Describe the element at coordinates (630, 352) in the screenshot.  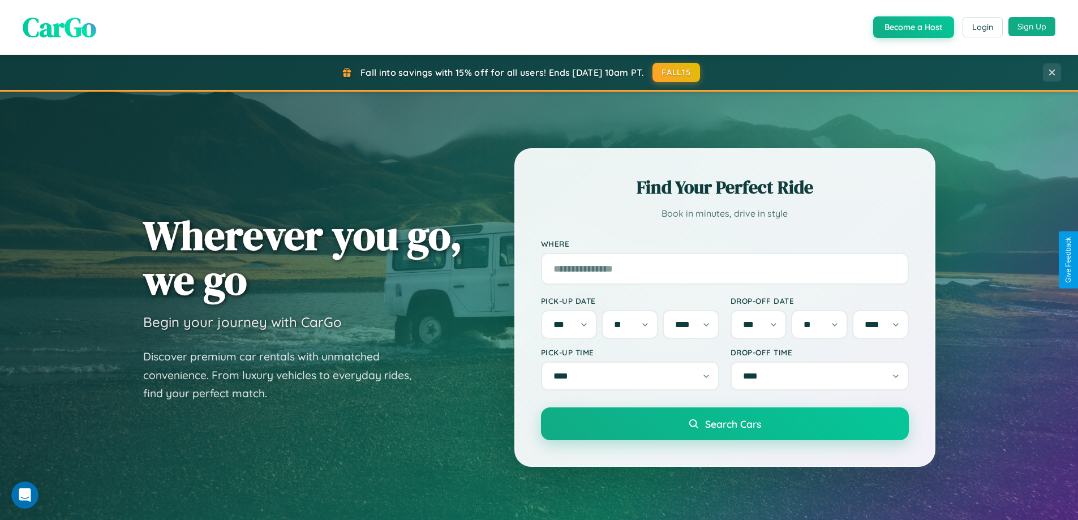
I see `label: Pick-up Time` at that location.